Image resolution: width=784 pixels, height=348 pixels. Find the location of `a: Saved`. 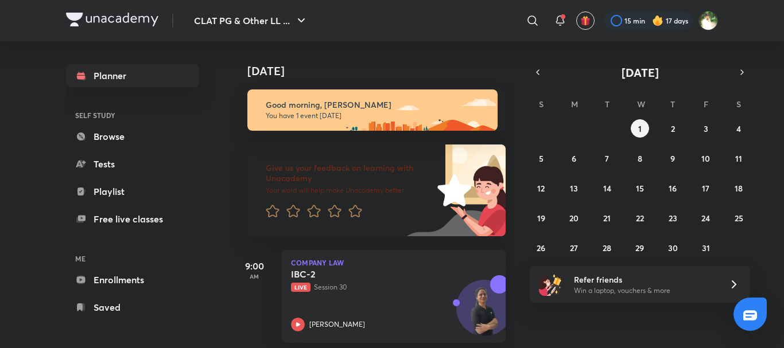

a: Saved is located at coordinates (133, 308).